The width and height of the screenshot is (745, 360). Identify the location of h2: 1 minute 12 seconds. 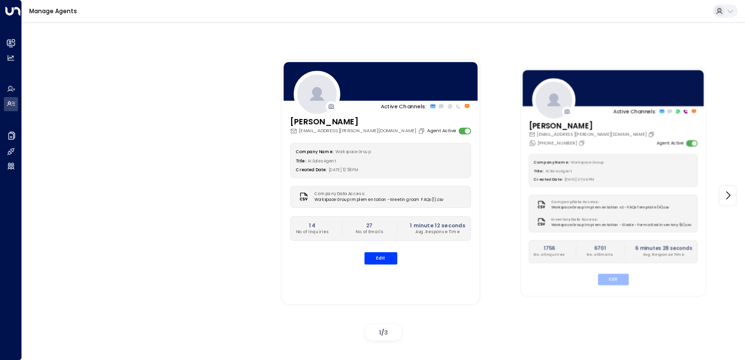
(437, 225).